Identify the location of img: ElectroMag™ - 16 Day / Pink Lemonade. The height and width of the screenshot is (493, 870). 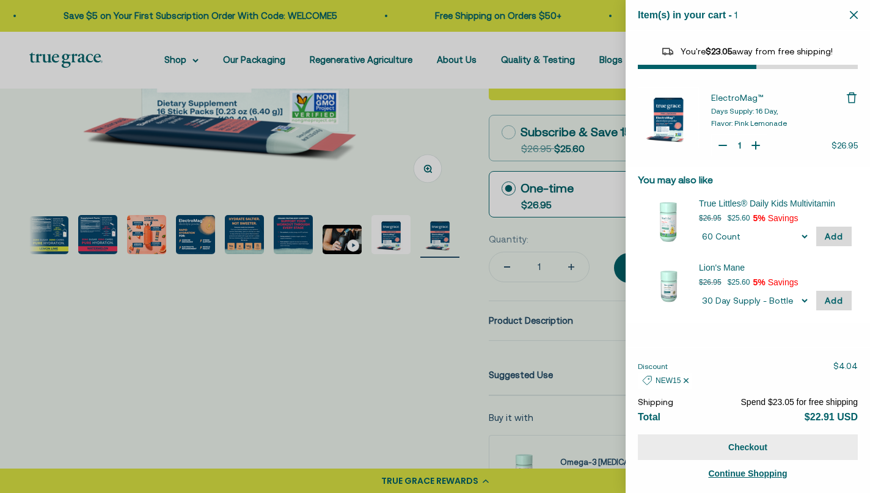
(668, 118).